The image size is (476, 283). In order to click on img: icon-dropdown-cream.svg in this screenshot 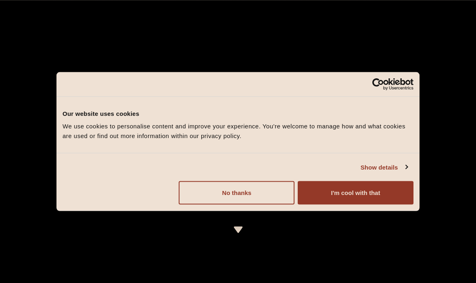, I will do `click(238, 230)`.